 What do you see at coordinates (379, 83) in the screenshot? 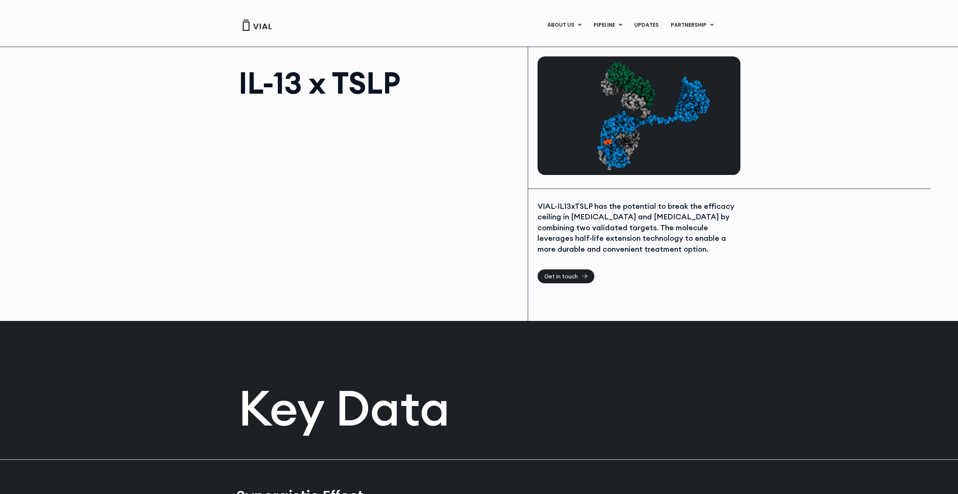
I see `h1: IL-13 x TSLP` at bounding box center [379, 83].